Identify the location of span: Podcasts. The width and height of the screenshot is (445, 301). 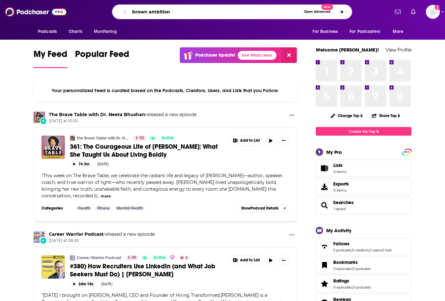
(47, 32).